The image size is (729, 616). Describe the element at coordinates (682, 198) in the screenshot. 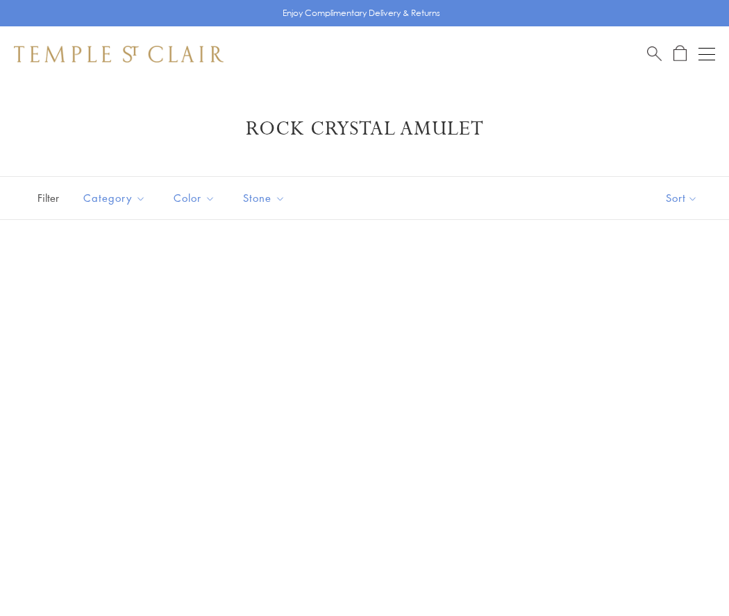

I see `button: Show sort by` at that location.